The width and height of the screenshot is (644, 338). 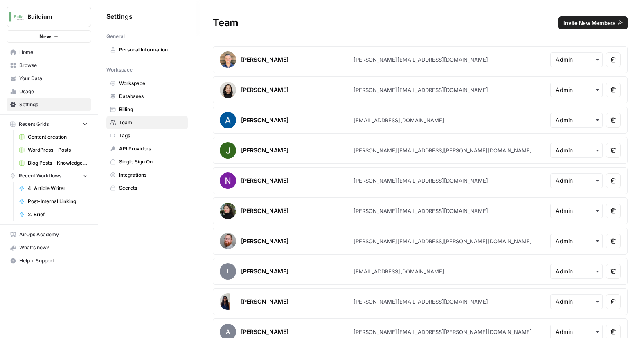 I want to click on span: Tags, so click(x=151, y=136).